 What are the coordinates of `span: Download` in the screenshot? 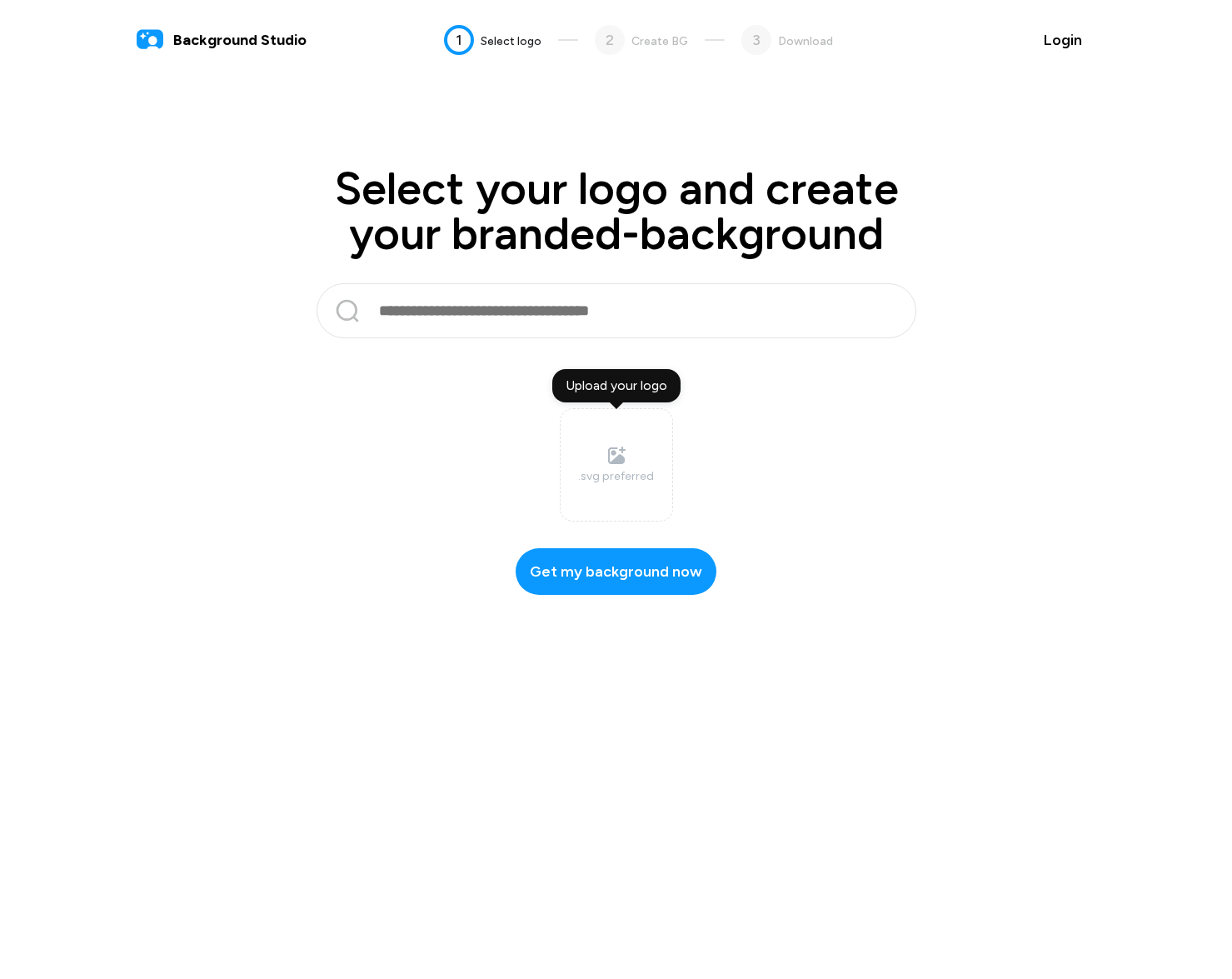 It's located at (805, 41).